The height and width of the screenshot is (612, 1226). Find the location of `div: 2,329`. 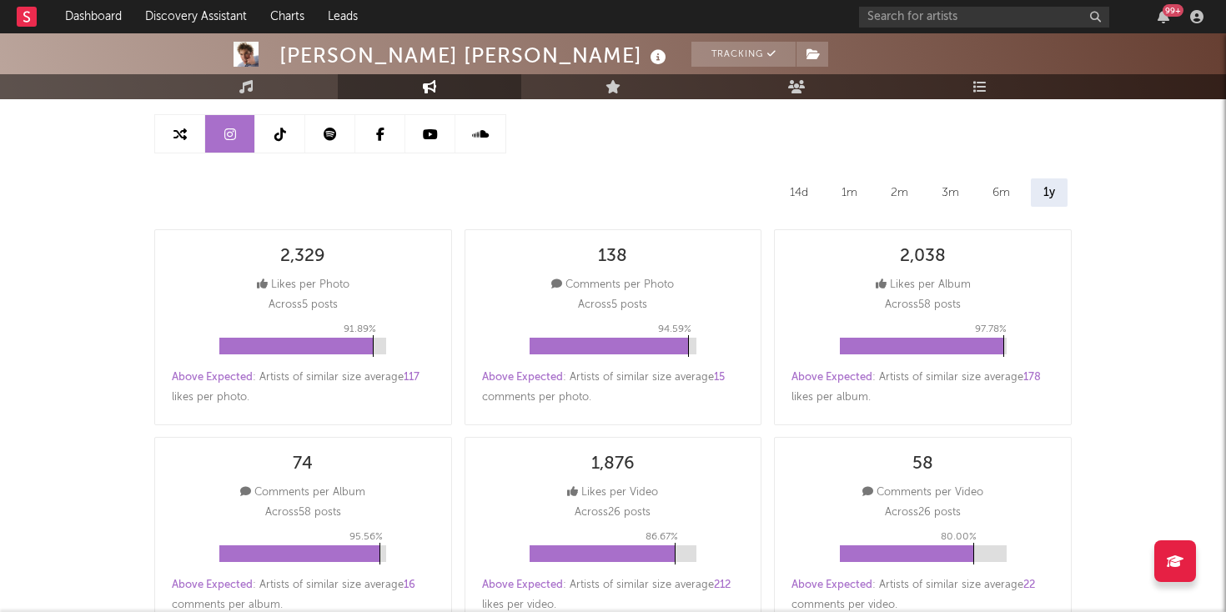

div: 2,329 is located at coordinates (303, 257).